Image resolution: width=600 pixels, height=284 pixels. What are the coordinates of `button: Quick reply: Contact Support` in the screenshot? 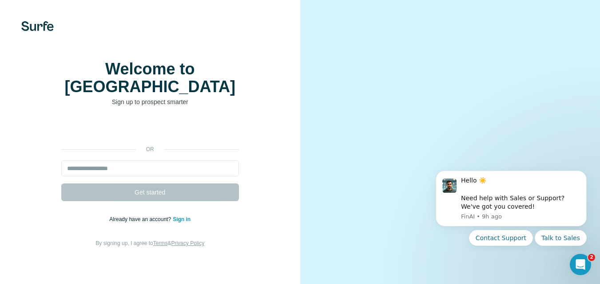 It's located at (79, 75).